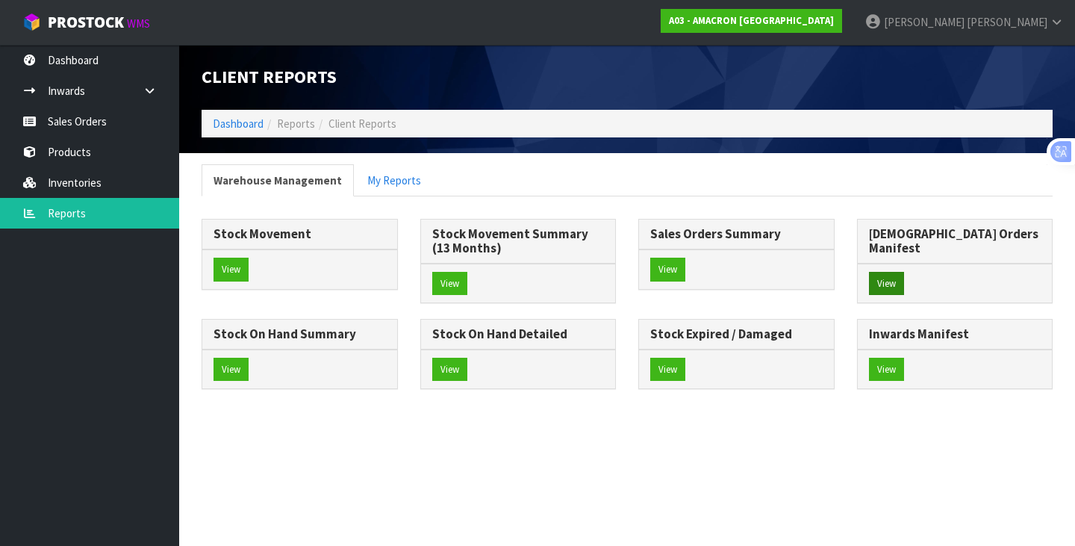 Image resolution: width=1075 pixels, height=546 pixels. Describe the element at coordinates (299, 234) in the screenshot. I see `h3: Stock Movement` at that location.